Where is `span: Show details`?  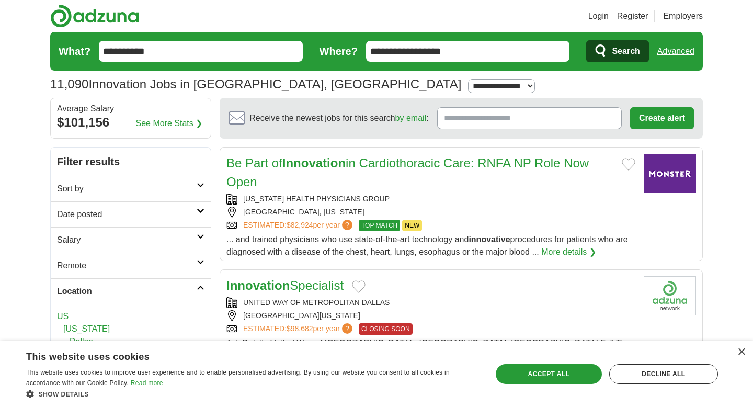
span: Show details is located at coordinates (64, 394).